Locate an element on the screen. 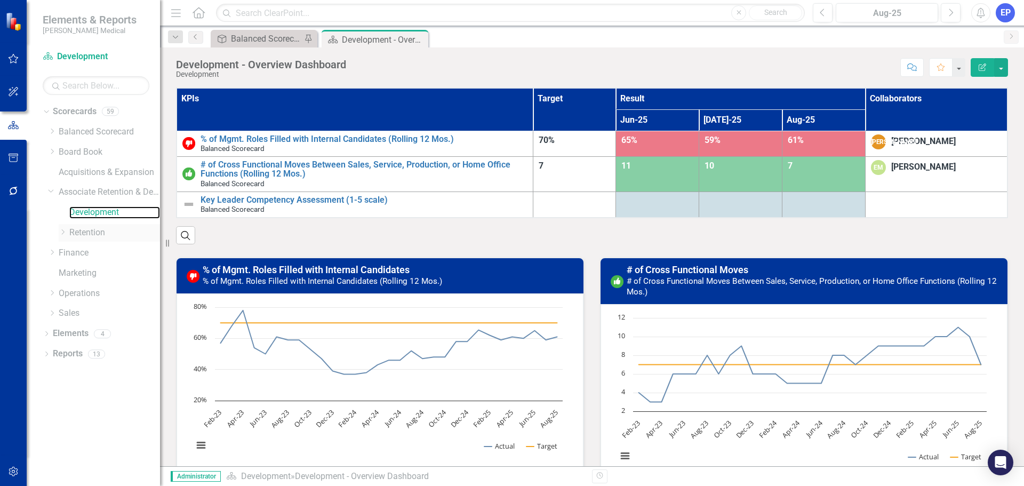 The image size is (1024, 486). a: Finance is located at coordinates (109, 253).